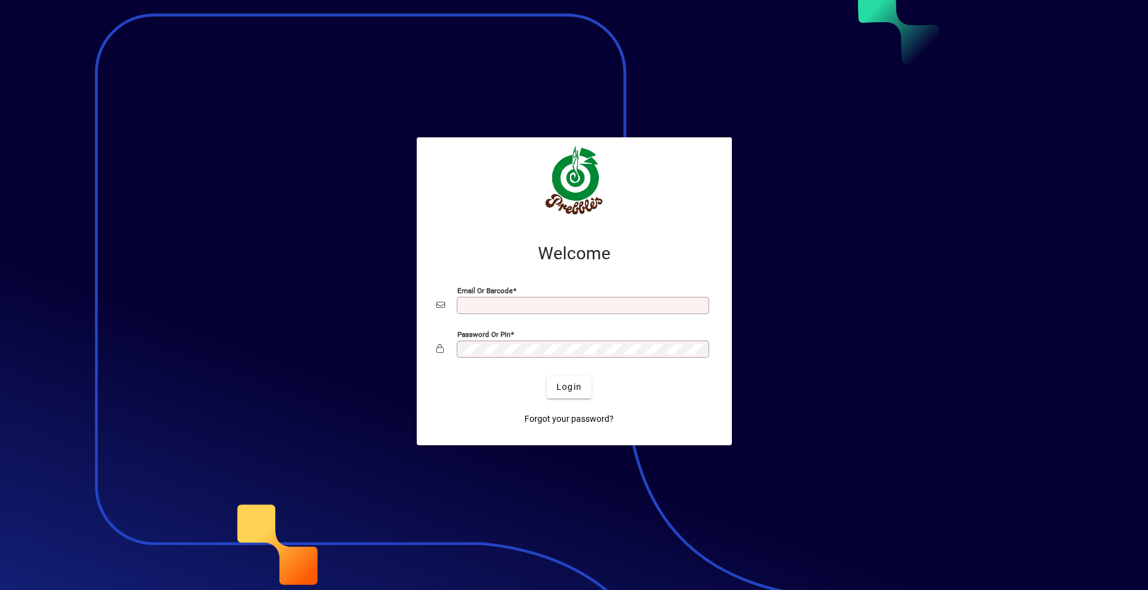 The image size is (1148, 590). Describe the element at coordinates (574, 254) in the screenshot. I see `h2: Welcome` at that location.